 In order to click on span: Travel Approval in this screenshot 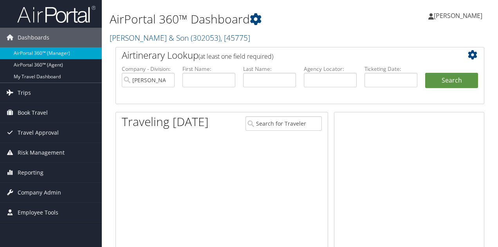, I will do `click(38, 133)`.